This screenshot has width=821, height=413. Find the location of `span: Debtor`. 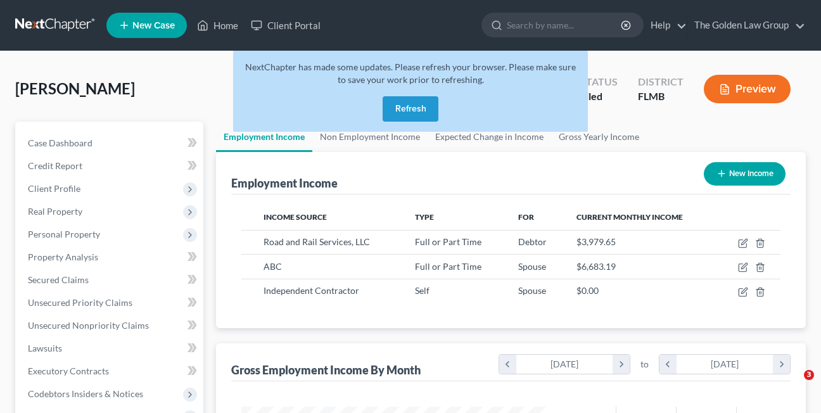

span: Debtor is located at coordinates (532, 241).